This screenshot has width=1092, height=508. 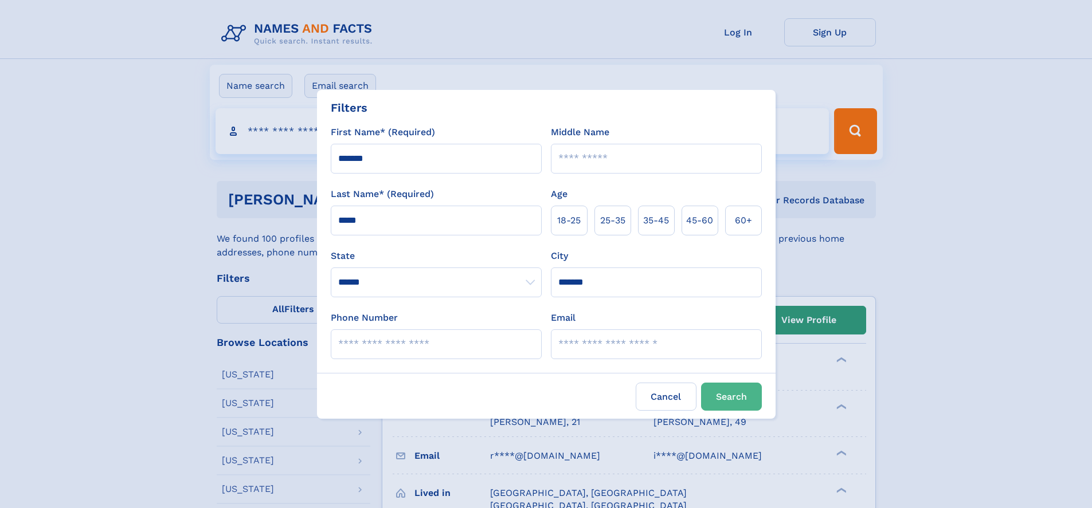 I want to click on label: First Name* (Required), so click(x=383, y=132).